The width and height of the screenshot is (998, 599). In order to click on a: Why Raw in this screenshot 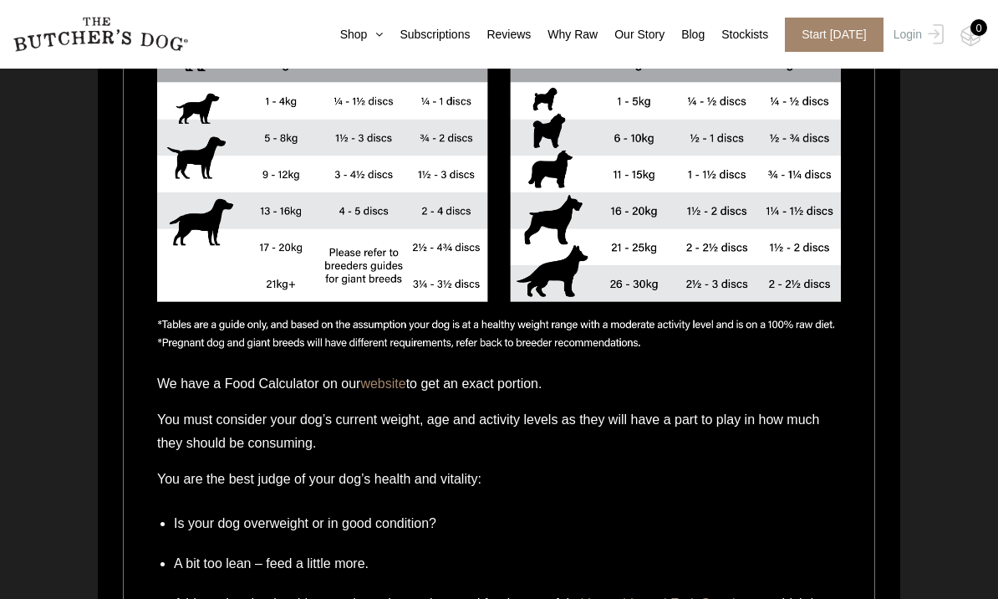, I will do `click(564, 34)`.